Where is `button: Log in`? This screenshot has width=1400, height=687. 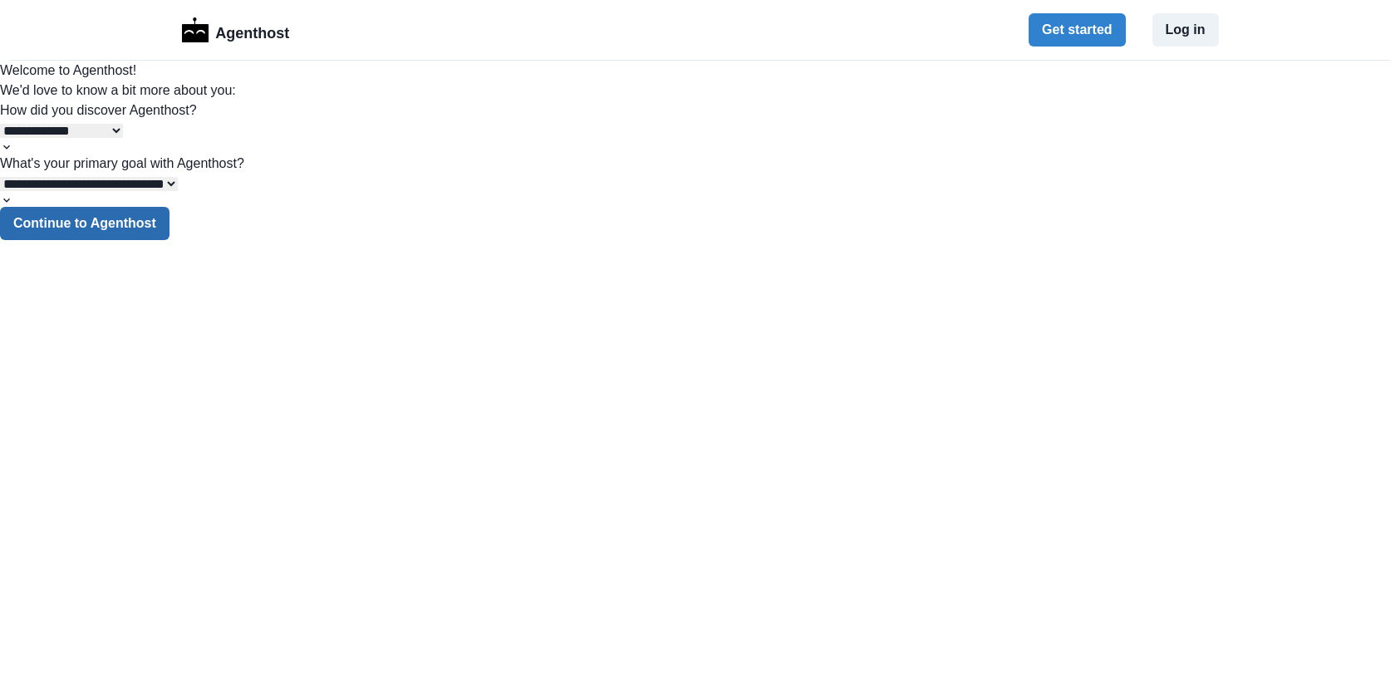 button: Log in is located at coordinates (1186, 30).